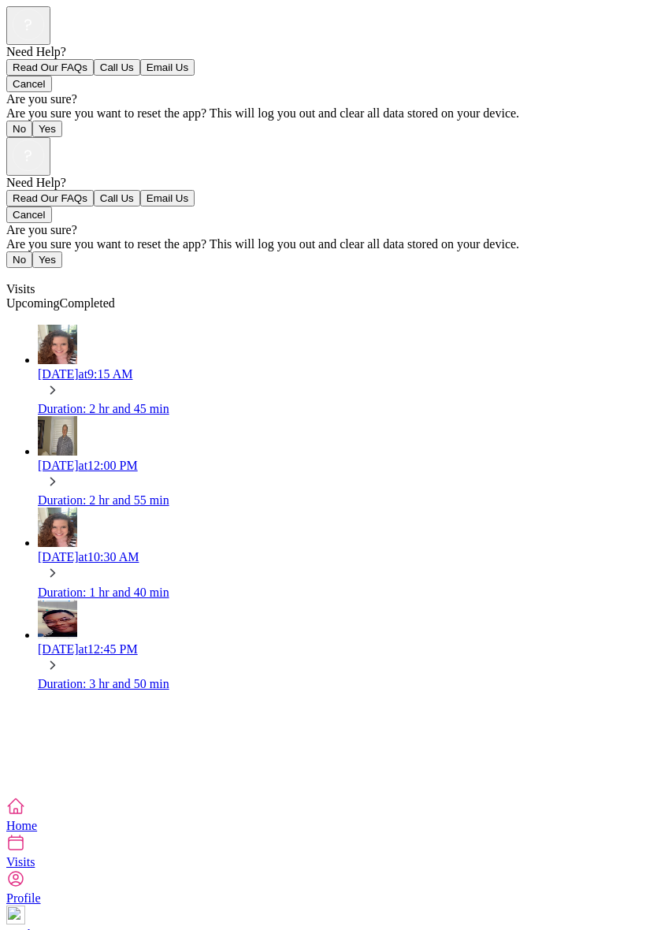  Describe the element at coordinates (339, 684) in the screenshot. I see `div: Duration: 3 hr and 50 min` at that location.